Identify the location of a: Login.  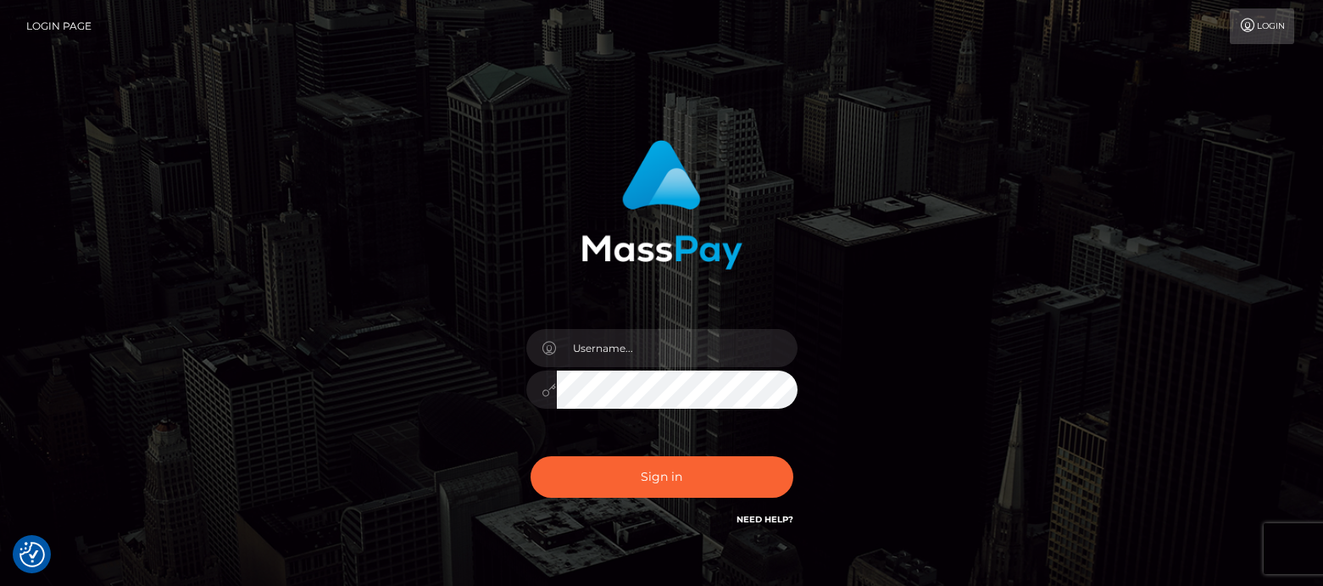
(1262, 26).